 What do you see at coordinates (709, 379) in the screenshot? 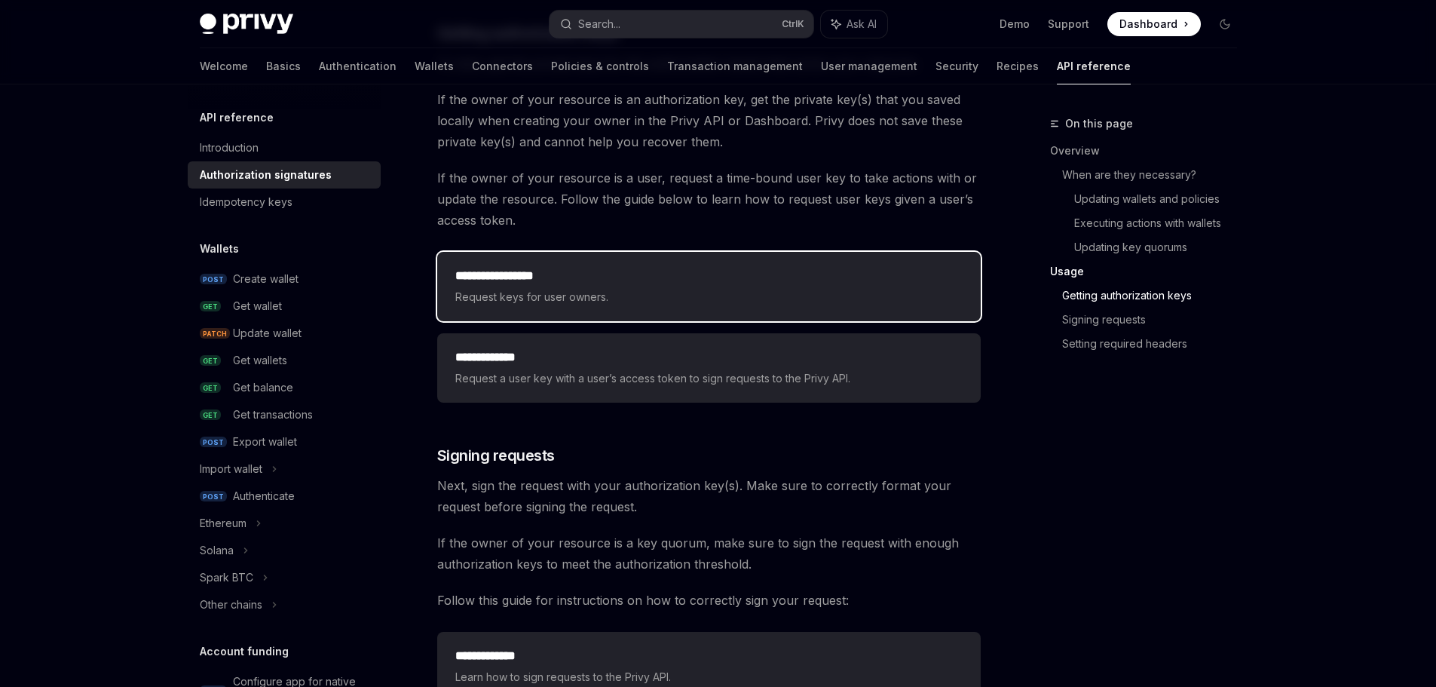
I see `span: Request a user key with a user’s access token to sign requests to the Privy API.` at bounding box center [709, 379].